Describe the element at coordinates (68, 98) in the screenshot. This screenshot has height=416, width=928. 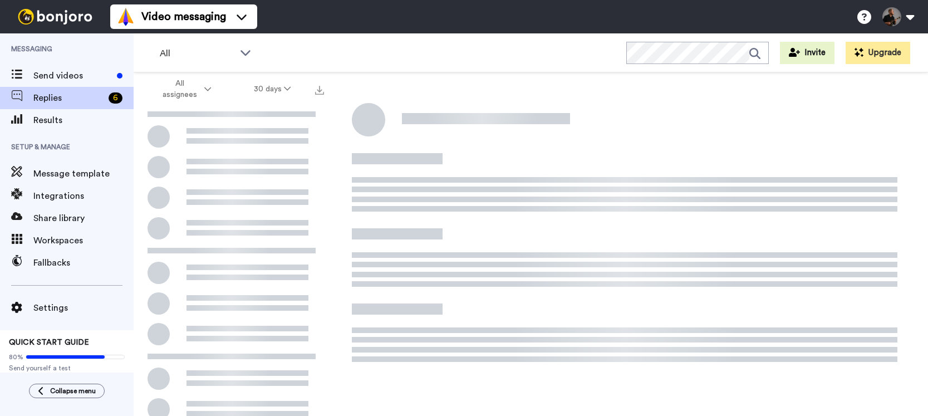
I see `span: Replies` at that location.